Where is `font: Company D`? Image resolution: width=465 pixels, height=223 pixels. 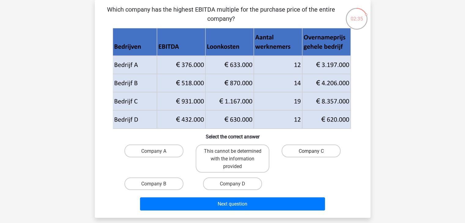 font: Company D is located at coordinates (232, 184).